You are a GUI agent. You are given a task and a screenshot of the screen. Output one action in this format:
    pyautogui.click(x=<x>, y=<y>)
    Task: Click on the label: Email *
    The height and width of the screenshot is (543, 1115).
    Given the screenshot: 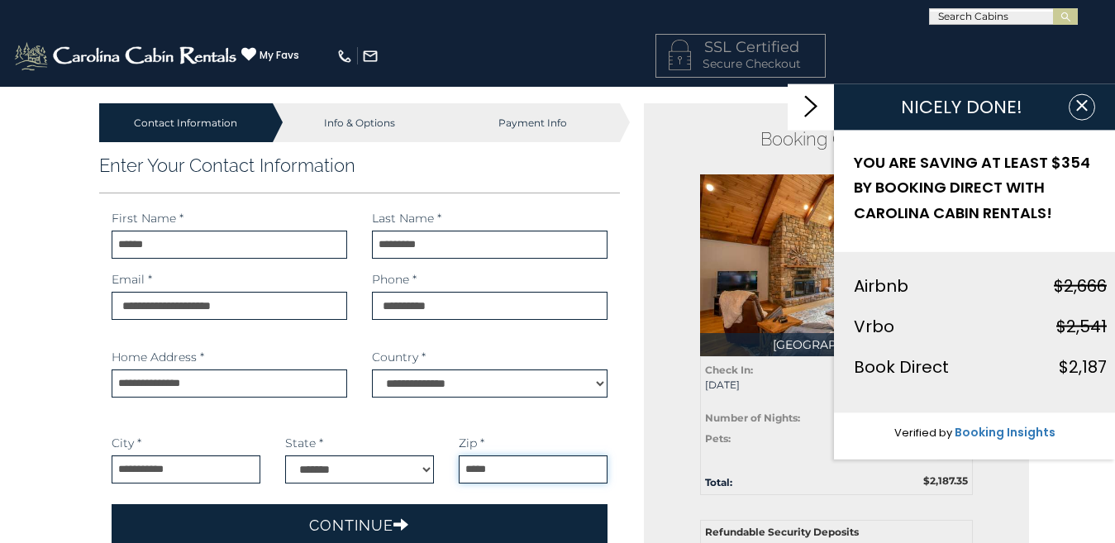 What is the action you would take?
    pyautogui.click(x=131, y=279)
    